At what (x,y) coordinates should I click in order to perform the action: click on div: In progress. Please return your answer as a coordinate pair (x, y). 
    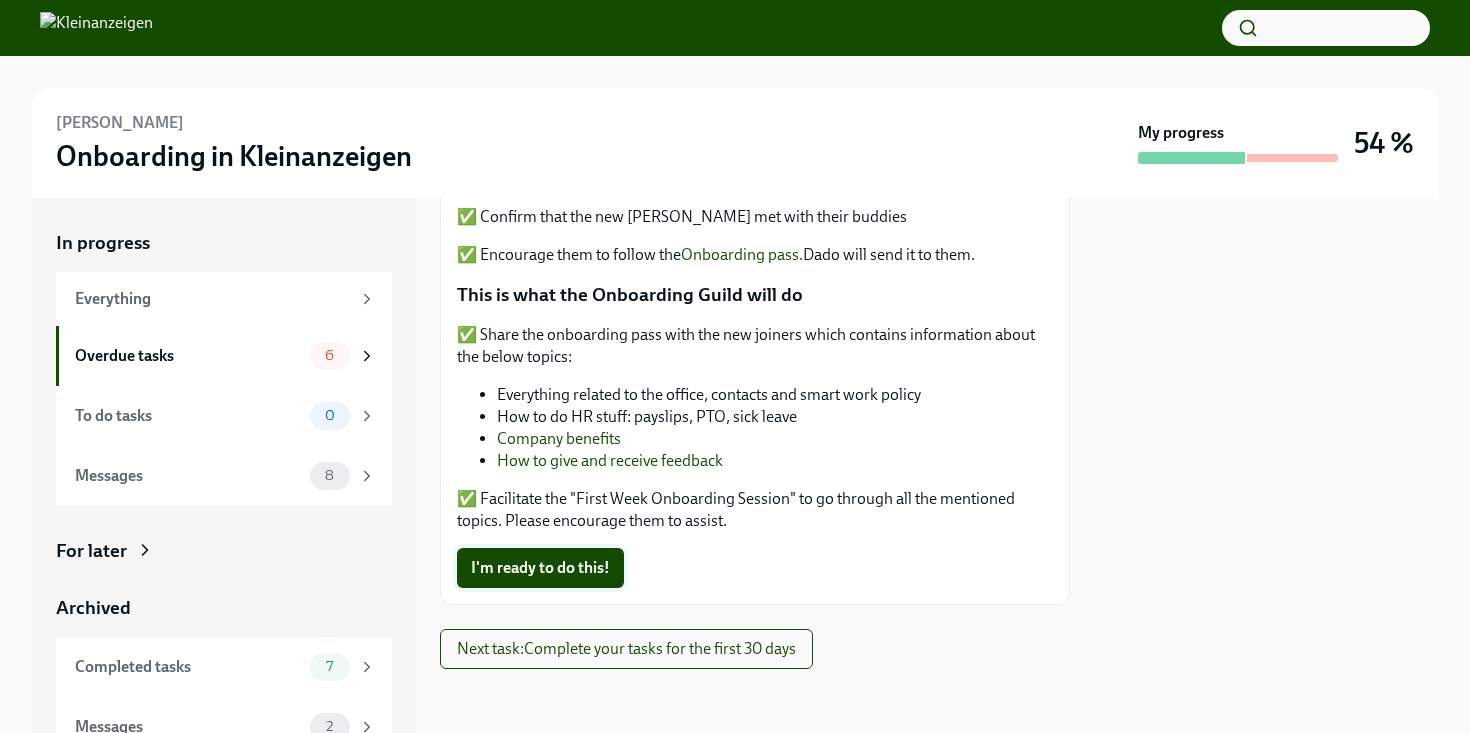
    Looking at the image, I should click on (224, 243).